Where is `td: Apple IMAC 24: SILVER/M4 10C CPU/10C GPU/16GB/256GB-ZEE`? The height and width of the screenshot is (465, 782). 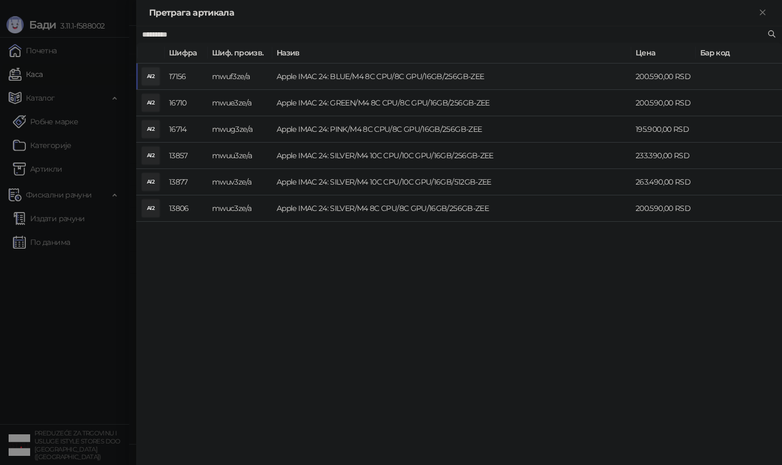
td: Apple IMAC 24: SILVER/M4 10C CPU/10C GPU/16GB/256GB-ZEE is located at coordinates (451, 155).